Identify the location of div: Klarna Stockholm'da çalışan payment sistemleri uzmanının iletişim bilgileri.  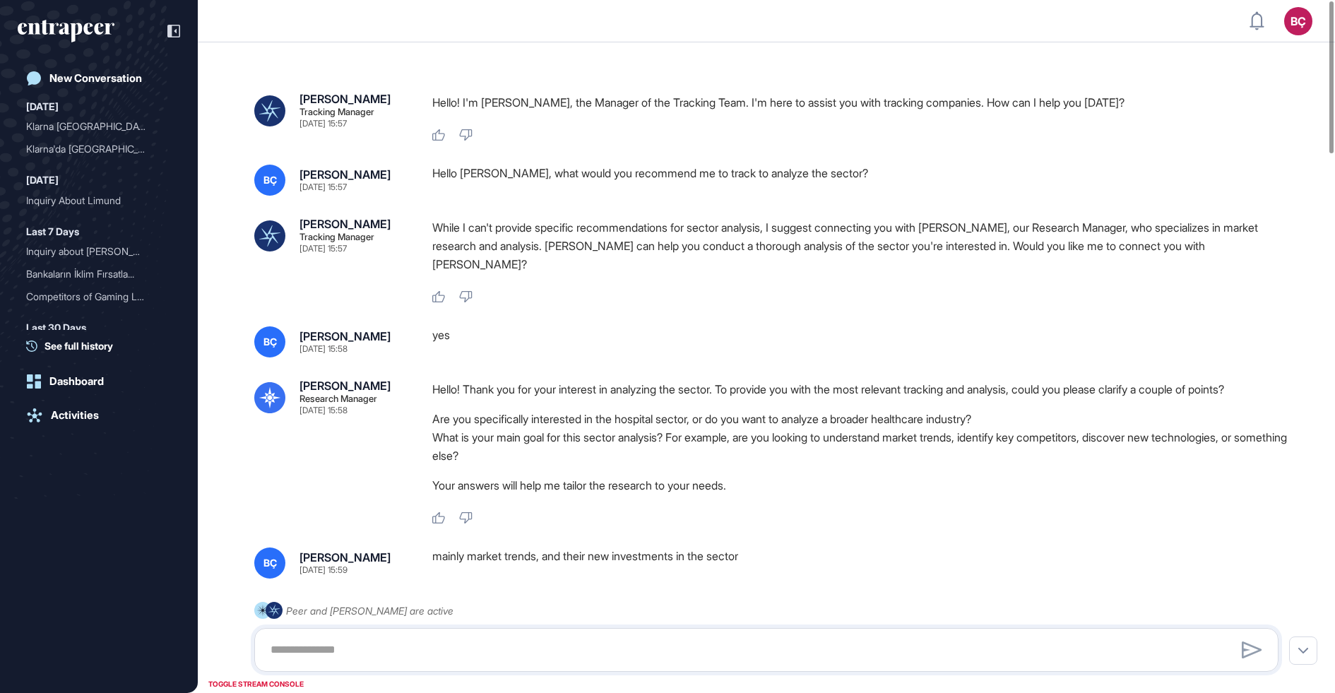
(99, 126).